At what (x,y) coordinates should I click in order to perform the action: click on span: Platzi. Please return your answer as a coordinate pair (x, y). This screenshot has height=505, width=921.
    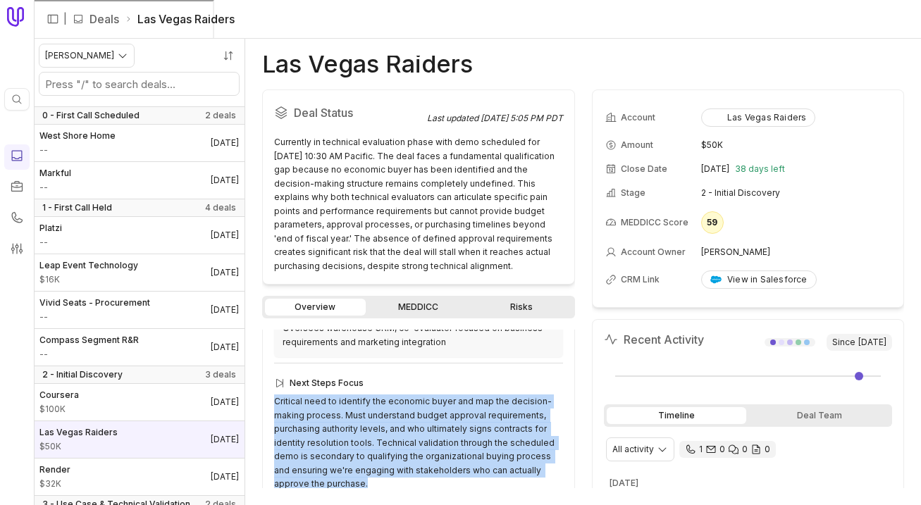
    Looking at the image, I should click on (51, 228).